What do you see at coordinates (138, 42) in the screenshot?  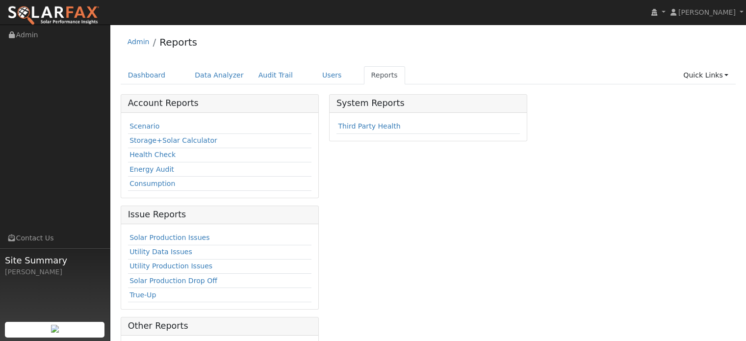 I see `a: Admin` at bounding box center [138, 42].